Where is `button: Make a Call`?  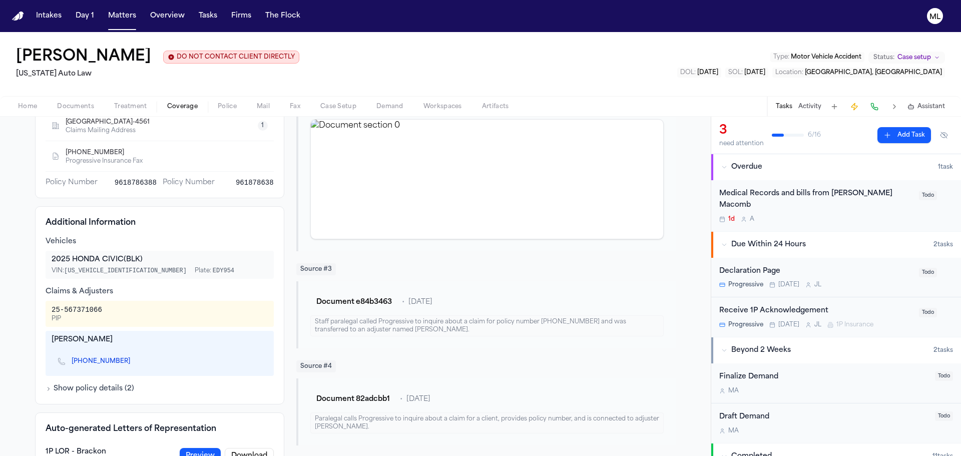 button: Make a Call is located at coordinates (874, 107).